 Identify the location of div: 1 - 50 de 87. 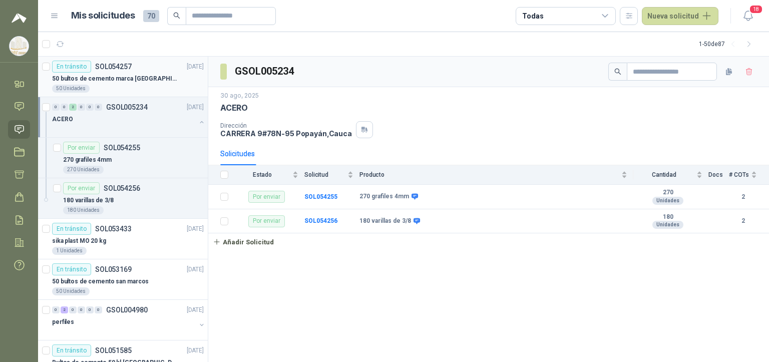
(728, 44).